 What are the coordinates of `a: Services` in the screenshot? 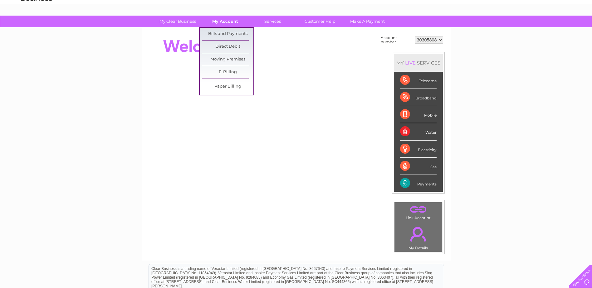 It's located at (272, 21).